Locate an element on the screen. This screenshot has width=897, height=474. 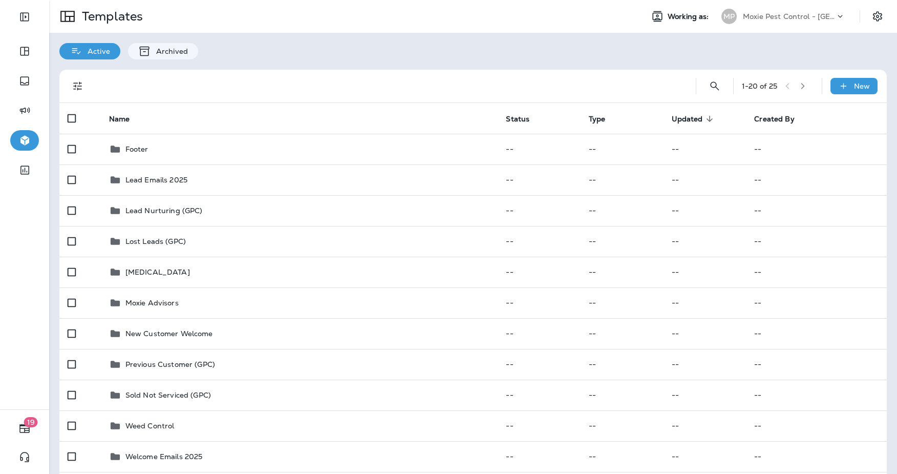
p: Footer is located at coordinates (137, 149).